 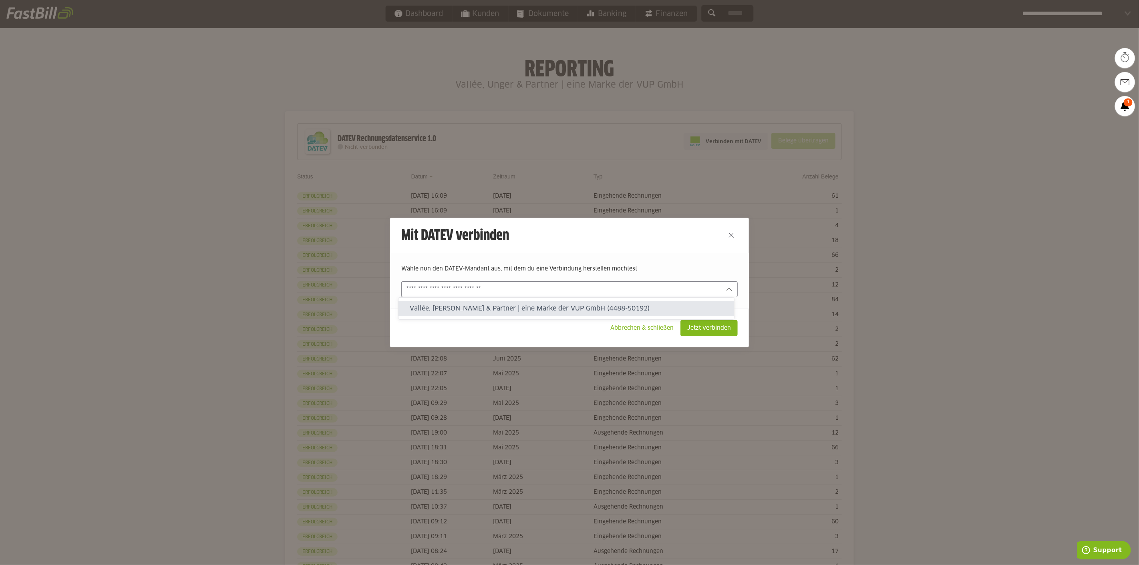 What do you see at coordinates (569, 269) in the screenshot?
I see `p: Wähle nun den DATEV-Mandant aus, mit dem du eine Verbindung herstellen möchtest` at bounding box center [569, 269].